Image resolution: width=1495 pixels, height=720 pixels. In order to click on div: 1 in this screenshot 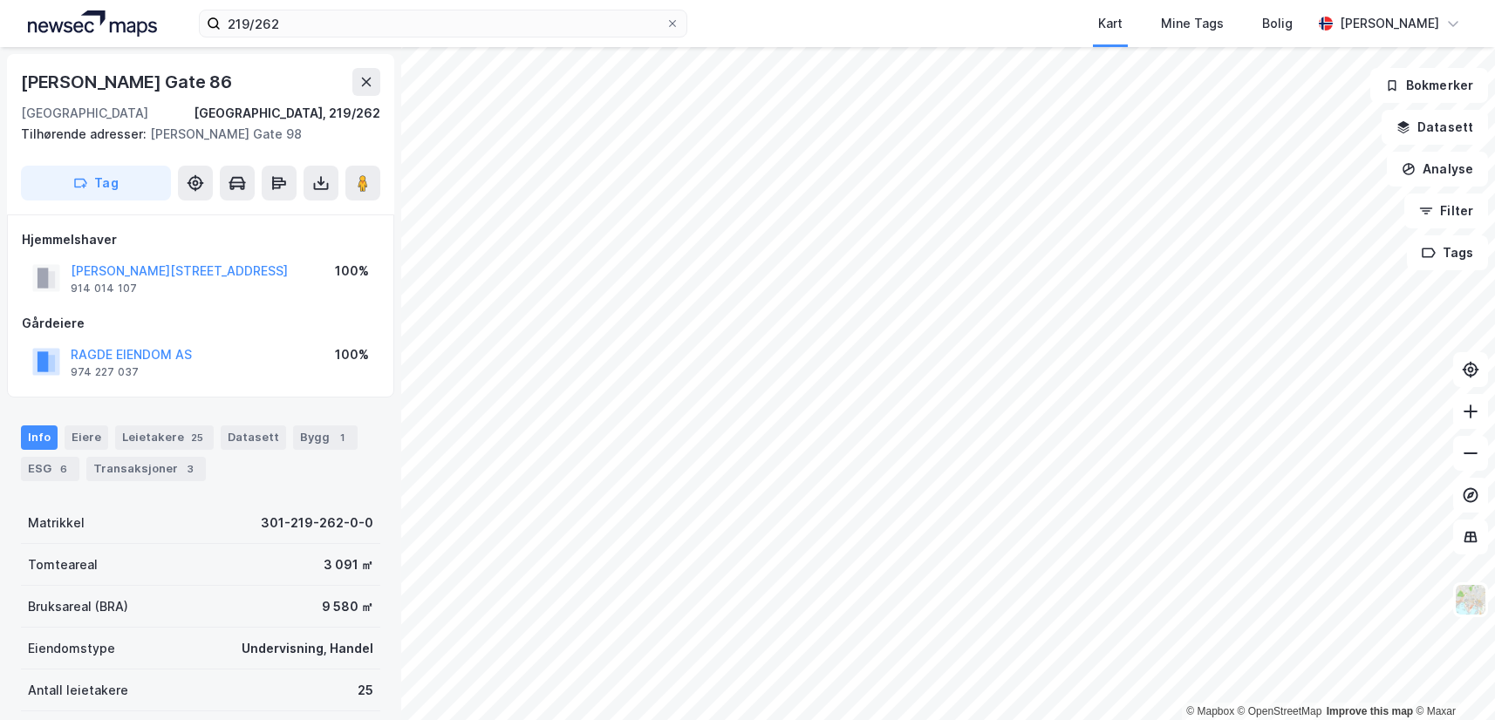, I will do `click(342, 438)`.